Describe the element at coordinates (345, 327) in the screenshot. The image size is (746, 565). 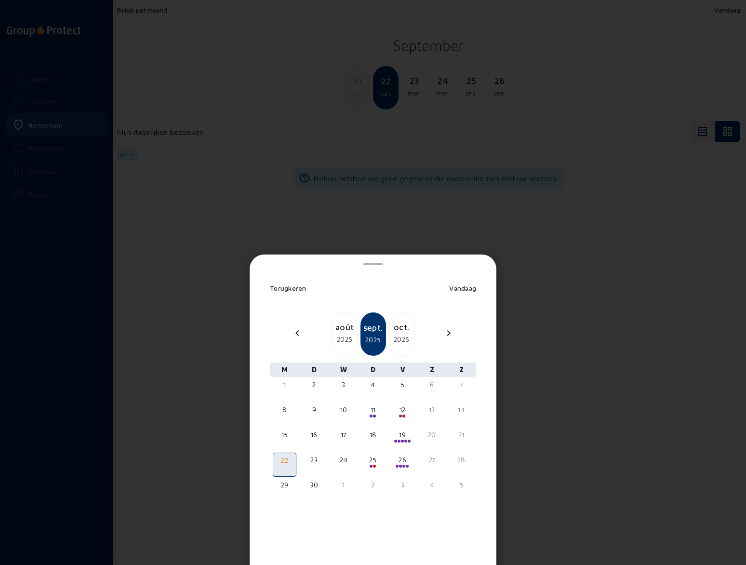
I see `div: août` at that location.